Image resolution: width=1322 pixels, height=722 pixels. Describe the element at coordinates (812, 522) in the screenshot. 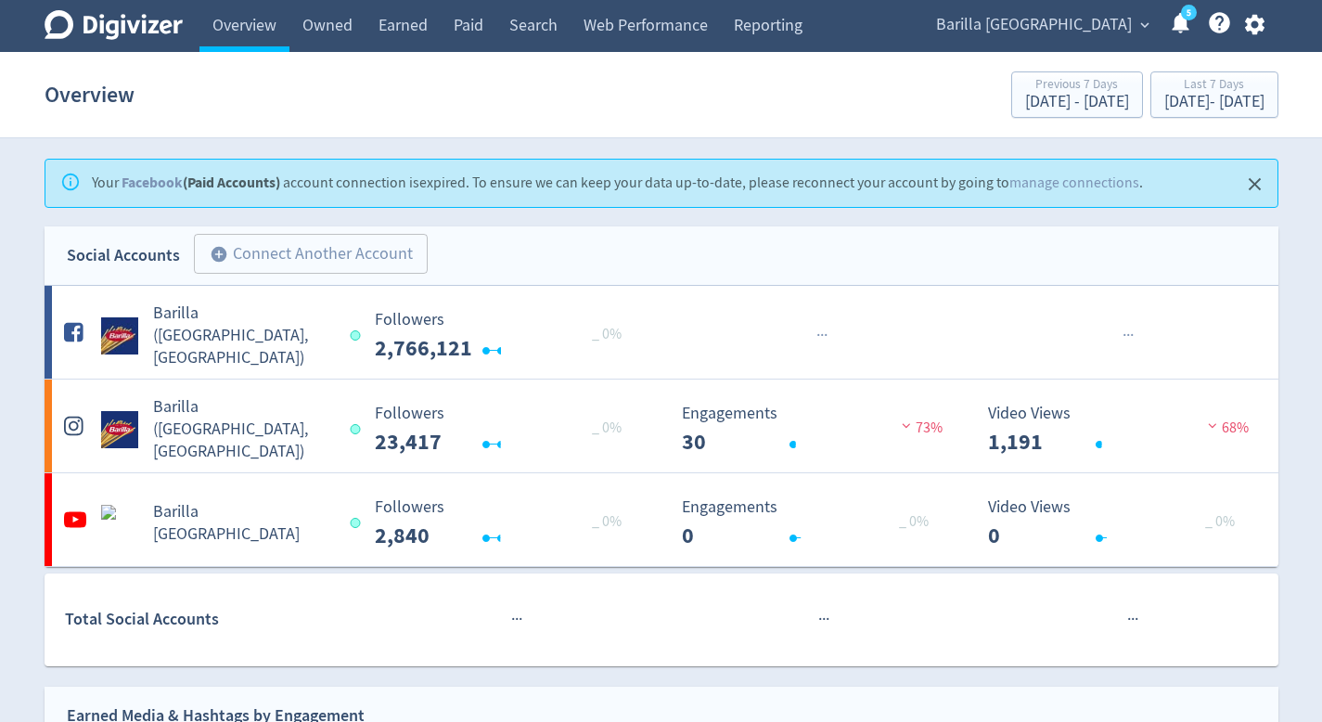

I see `svg: Engagements 0` at that location.